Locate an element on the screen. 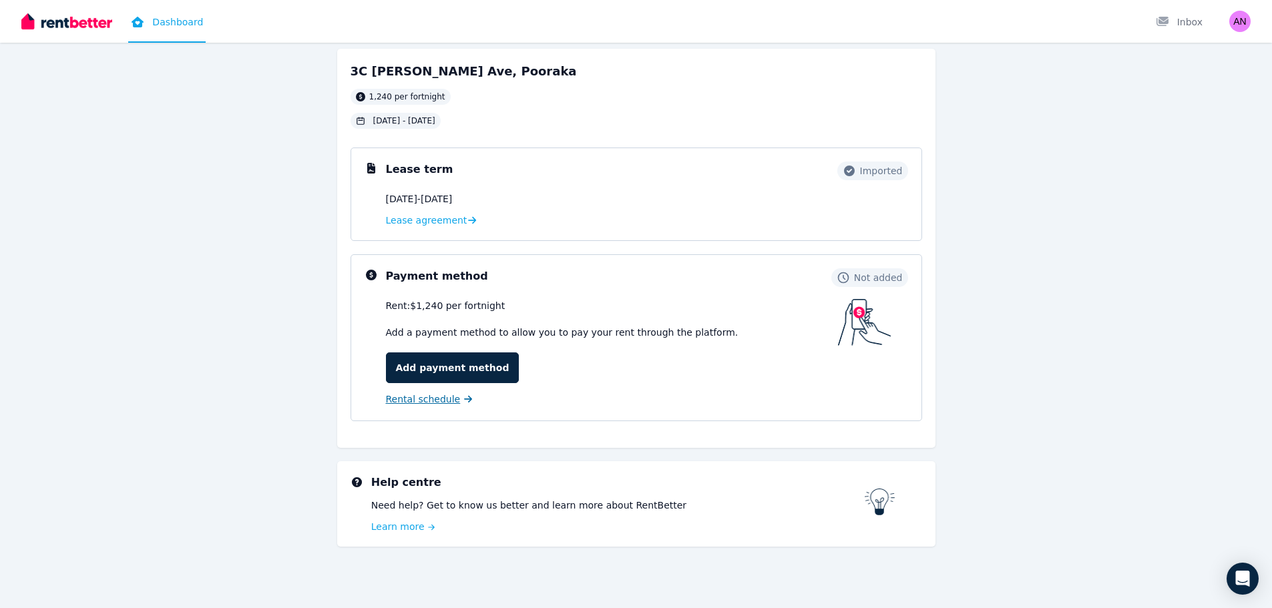 The image size is (1272, 608). div: Inbox is located at coordinates (1179, 22).